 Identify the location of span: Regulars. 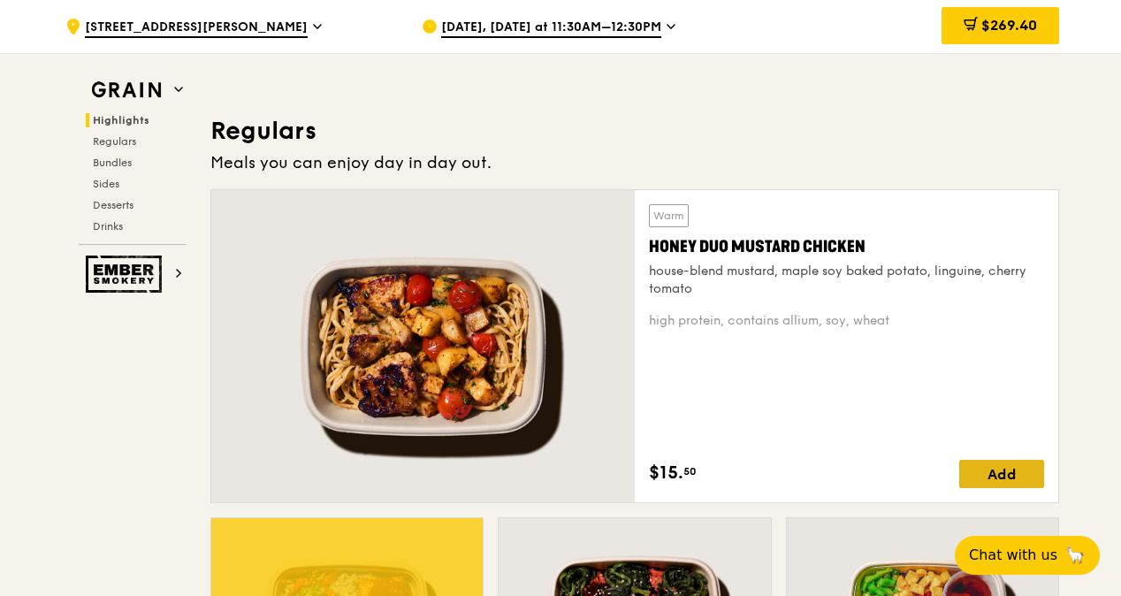
(114, 141).